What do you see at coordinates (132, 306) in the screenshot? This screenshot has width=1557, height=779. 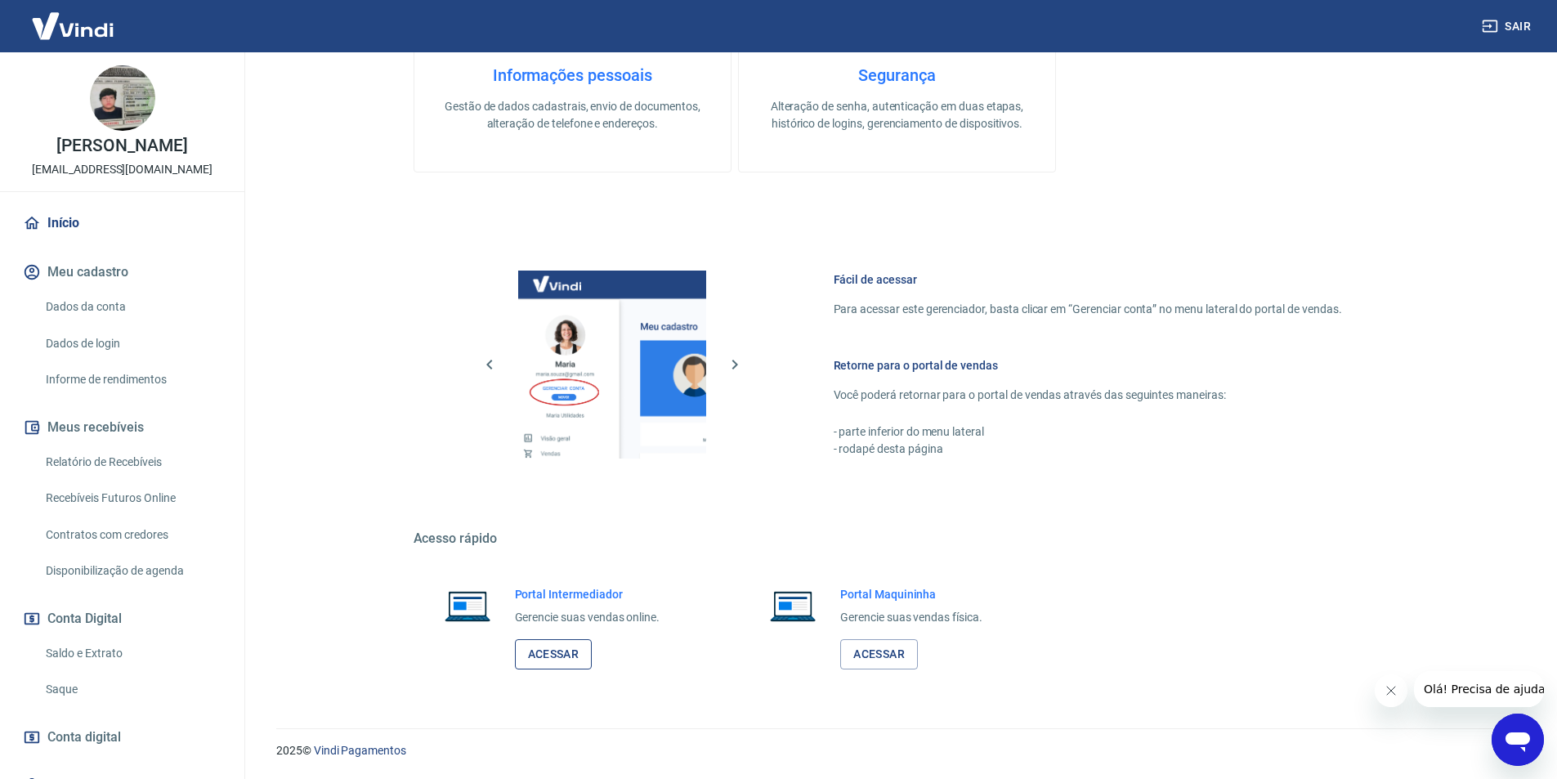 I see `a: Dados da conta` at bounding box center [132, 306].